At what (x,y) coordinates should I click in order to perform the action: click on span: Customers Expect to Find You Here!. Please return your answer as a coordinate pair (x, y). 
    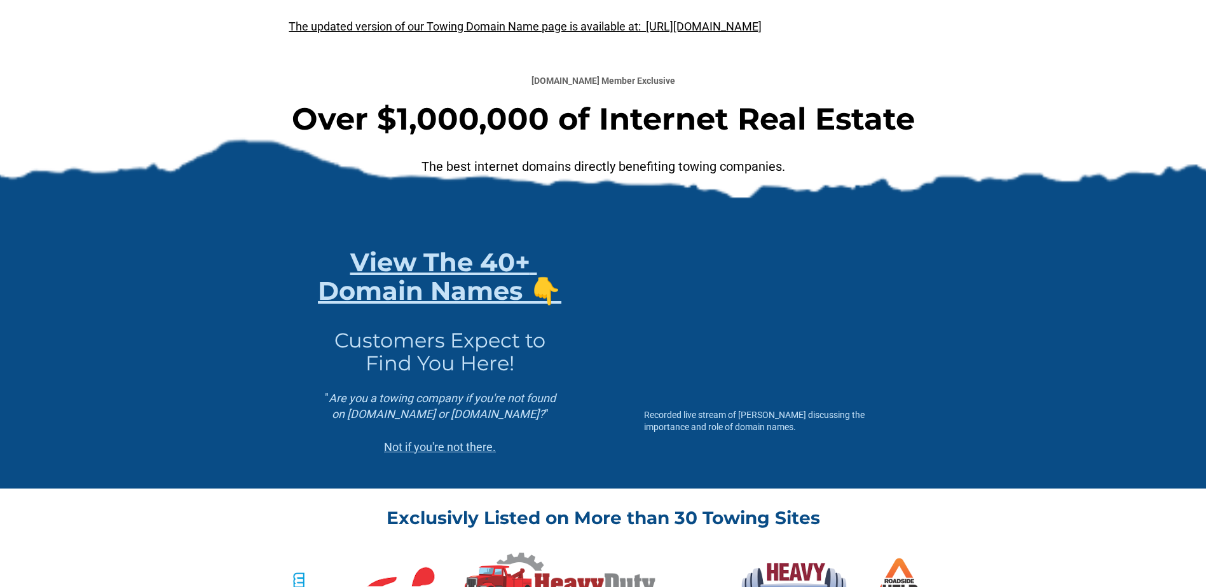
    Looking at the image, I should click on (442, 352).